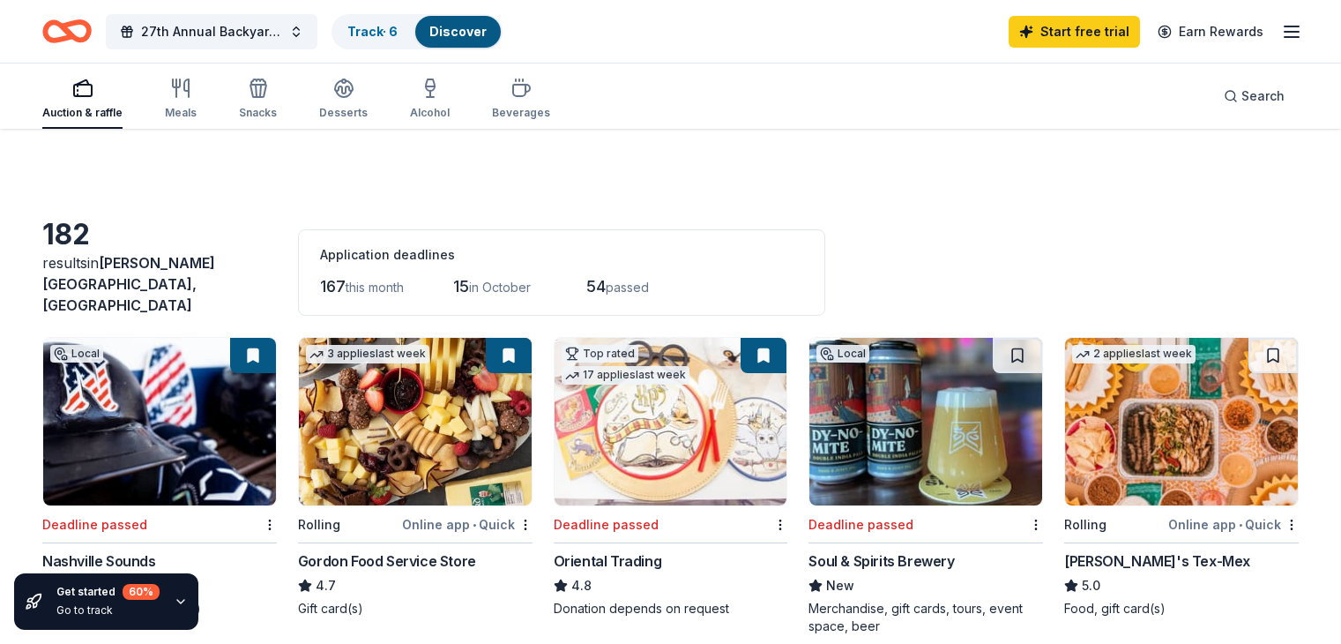 This screenshot has height=644, width=1341. What do you see at coordinates (160, 422) in the screenshot?
I see `img: Image for Nashville Sounds` at bounding box center [160, 422].